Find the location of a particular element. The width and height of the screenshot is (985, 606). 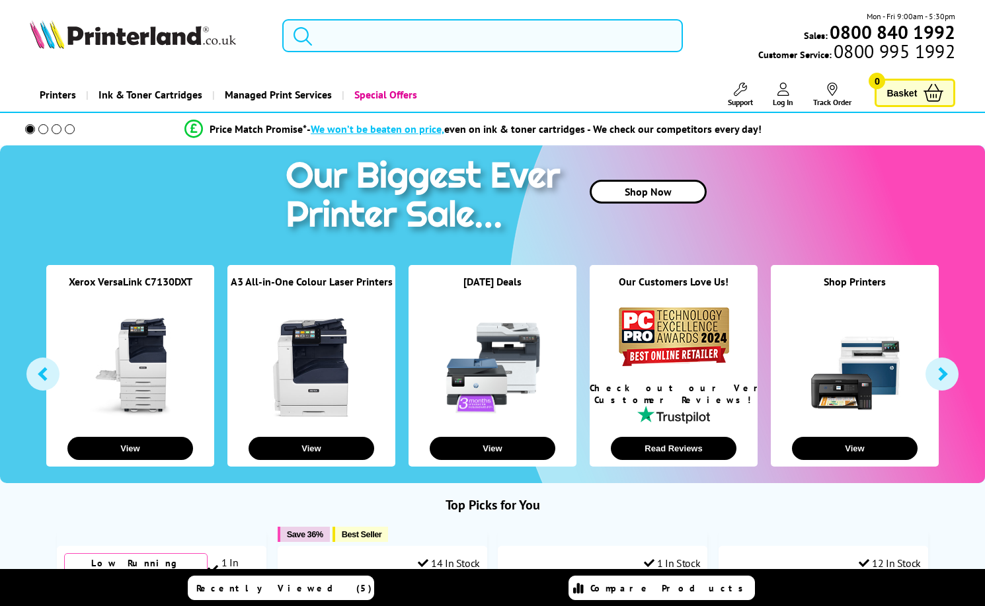

span: Save 36% is located at coordinates (305, 534).